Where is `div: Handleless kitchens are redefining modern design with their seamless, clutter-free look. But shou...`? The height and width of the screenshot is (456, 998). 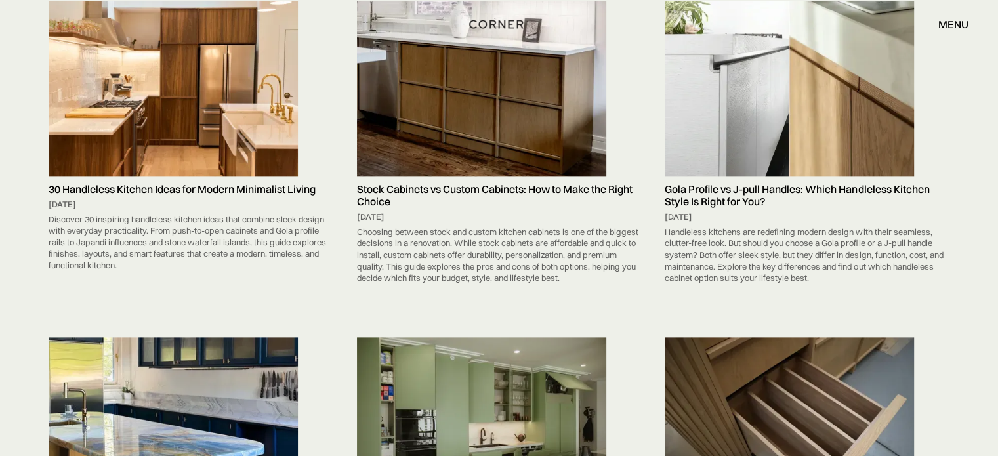
div: Handleless kitchens are redefining modern design with their seamless, clutter-free look. But shou... is located at coordinates (807, 255).